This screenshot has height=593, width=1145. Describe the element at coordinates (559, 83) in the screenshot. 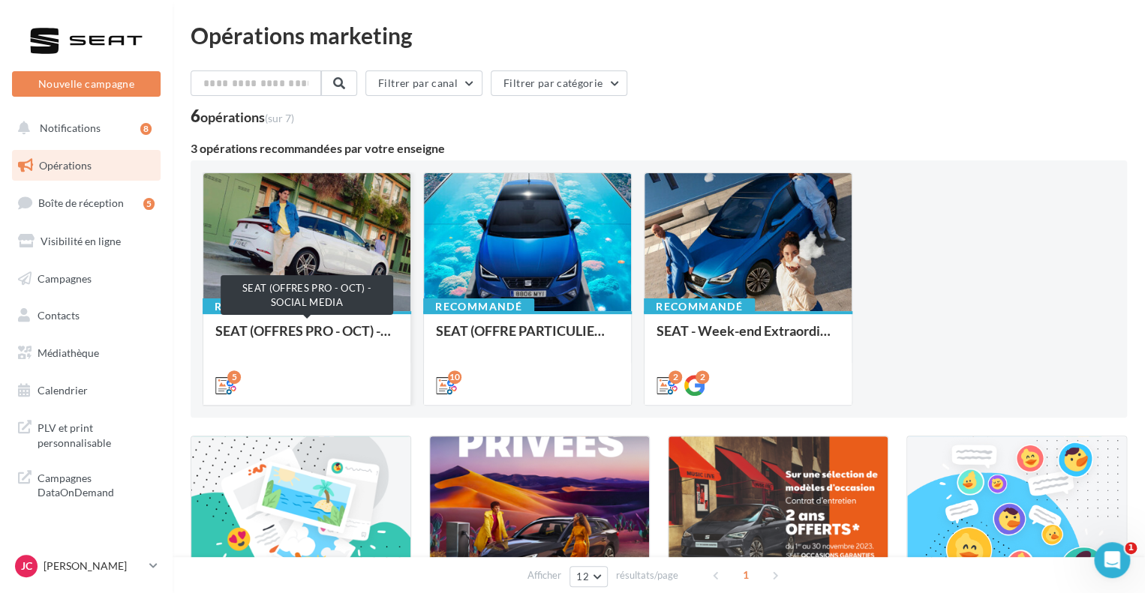

I see `button: Filtrer par catégorie` at that location.